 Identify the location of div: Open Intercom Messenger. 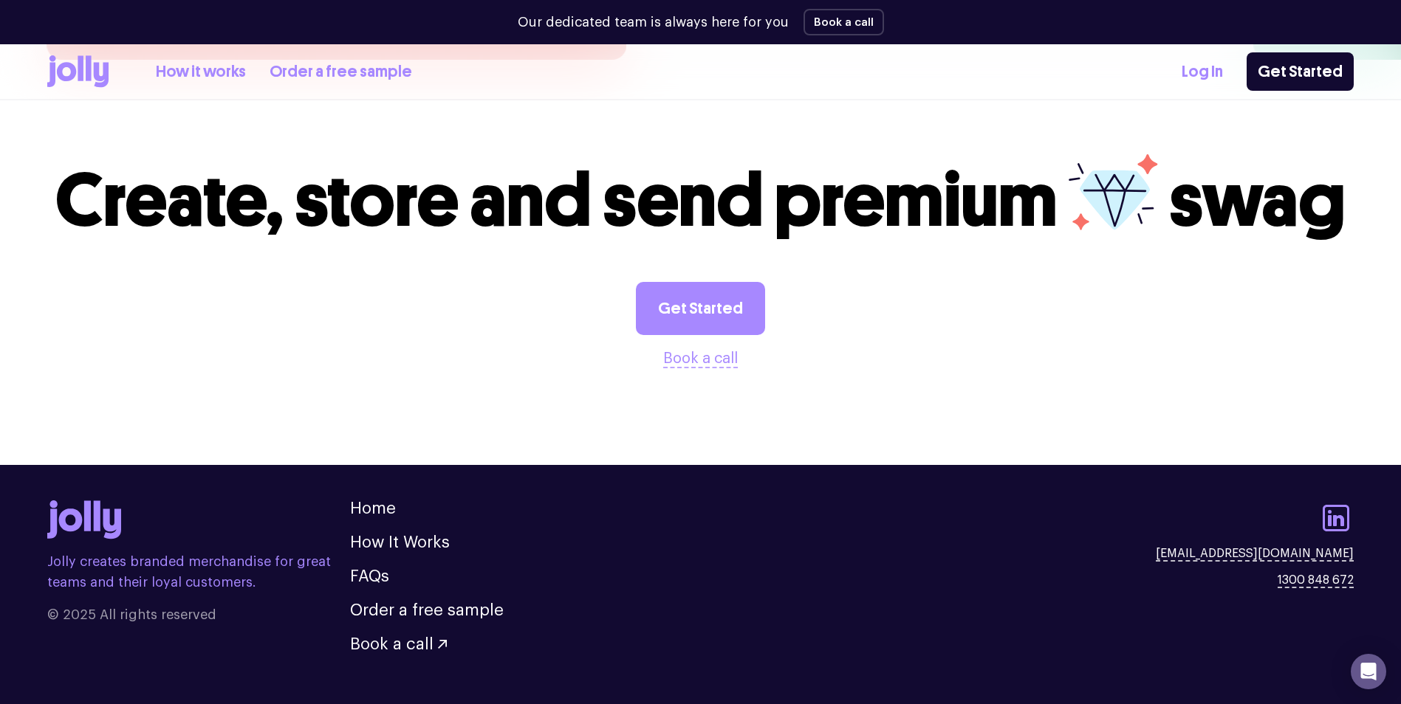
(1368, 672).